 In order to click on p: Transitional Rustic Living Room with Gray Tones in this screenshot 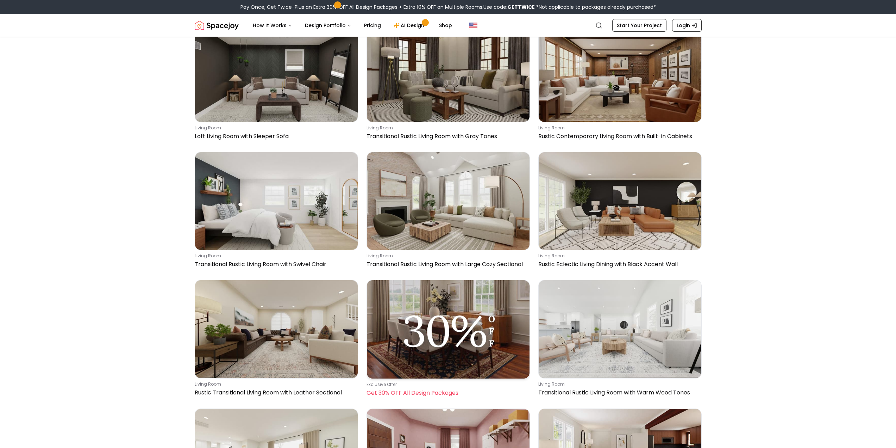, I will do `click(447, 136)`.